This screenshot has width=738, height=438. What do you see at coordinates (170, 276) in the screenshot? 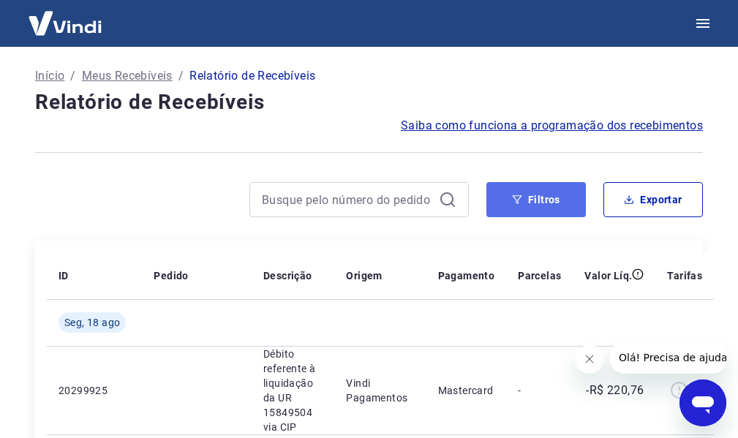
I see `p: Pedido` at bounding box center [170, 276].